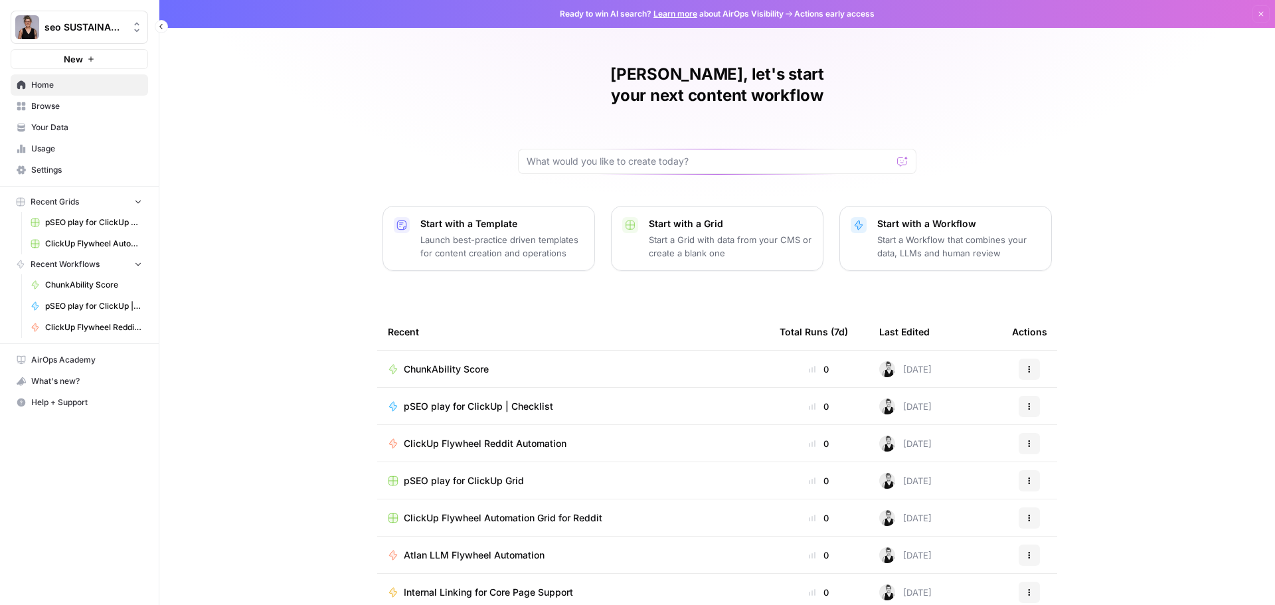 This screenshot has height=605, width=1275. What do you see at coordinates (79, 381) in the screenshot?
I see `button: What's new?` at bounding box center [79, 381].